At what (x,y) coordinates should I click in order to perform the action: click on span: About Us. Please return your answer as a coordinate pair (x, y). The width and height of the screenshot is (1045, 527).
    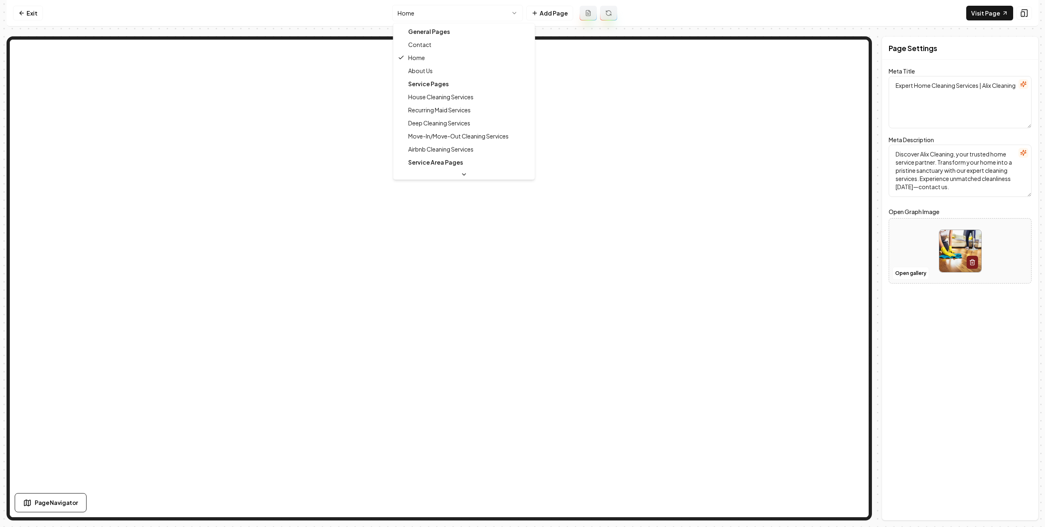
    Looking at the image, I should click on (420, 71).